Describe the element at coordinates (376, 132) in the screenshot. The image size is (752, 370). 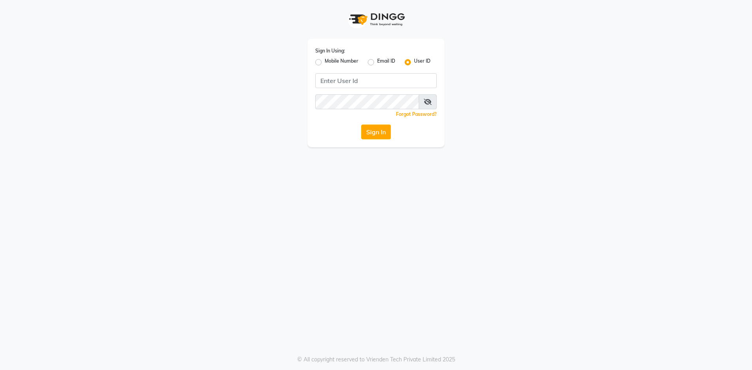
I see `button: Sign In` at that location.